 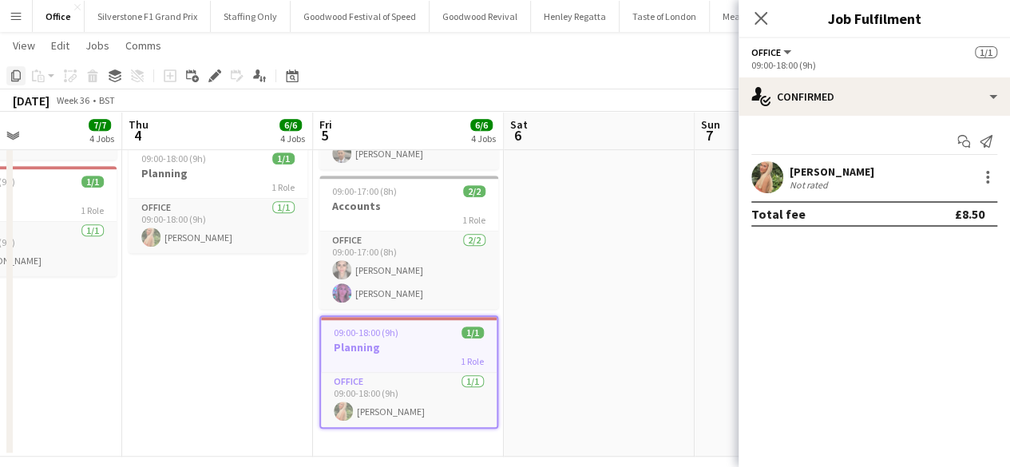 I want to click on button: Meatopia, so click(x=741, y=16).